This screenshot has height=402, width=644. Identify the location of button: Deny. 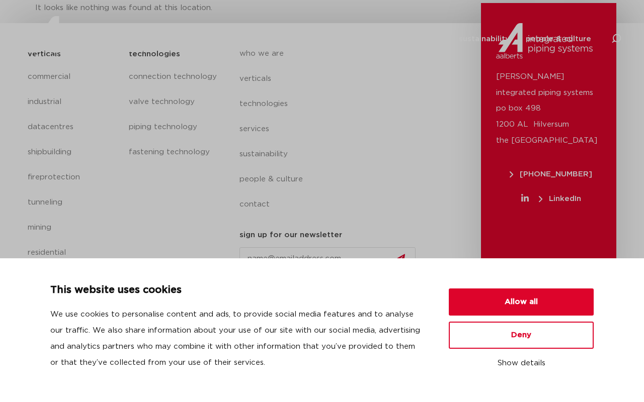
(521, 335).